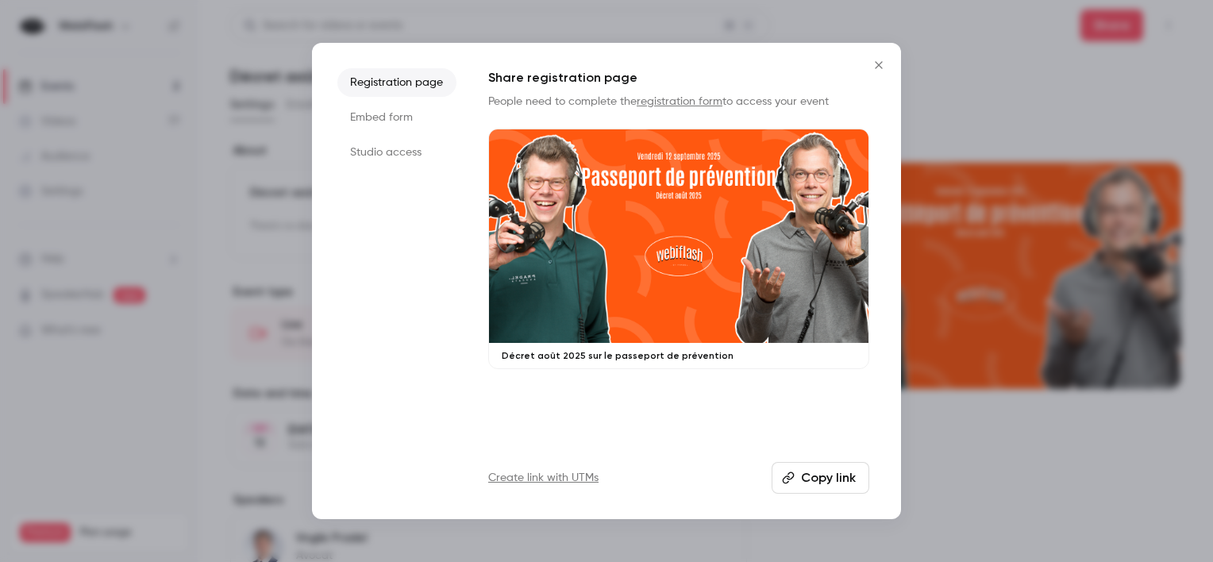 Image resolution: width=1213 pixels, height=562 pixels. Describe the element at coordinates (679, 102) in the screenshot. I see `p: People need to complete the to access your event` at that location.